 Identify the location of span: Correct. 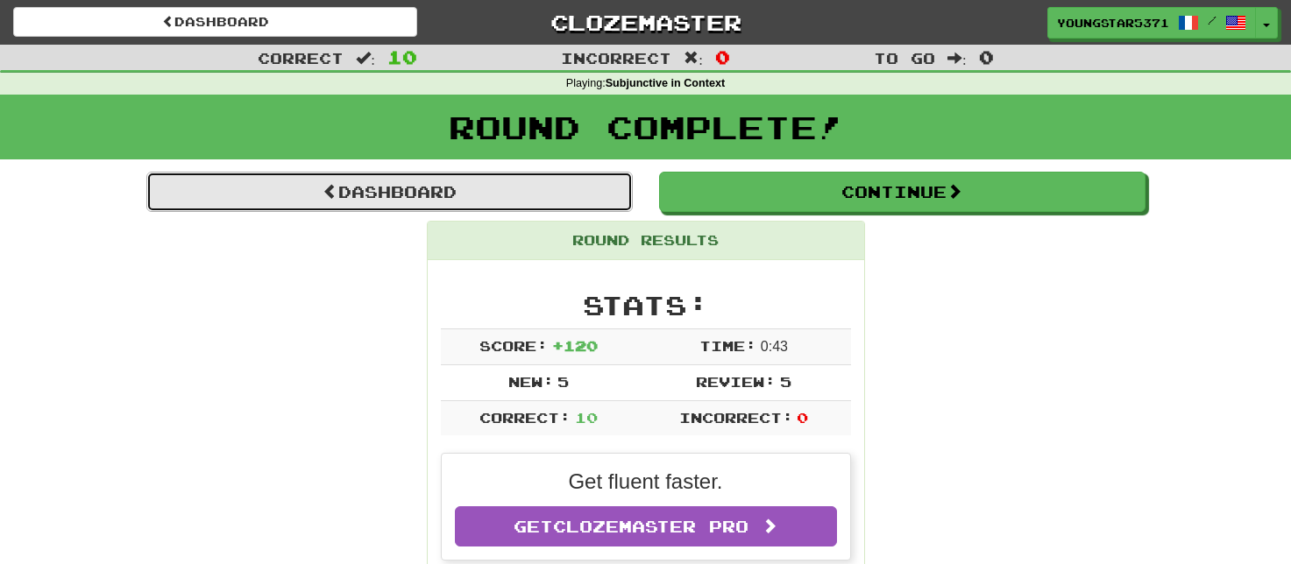
(301, 58).